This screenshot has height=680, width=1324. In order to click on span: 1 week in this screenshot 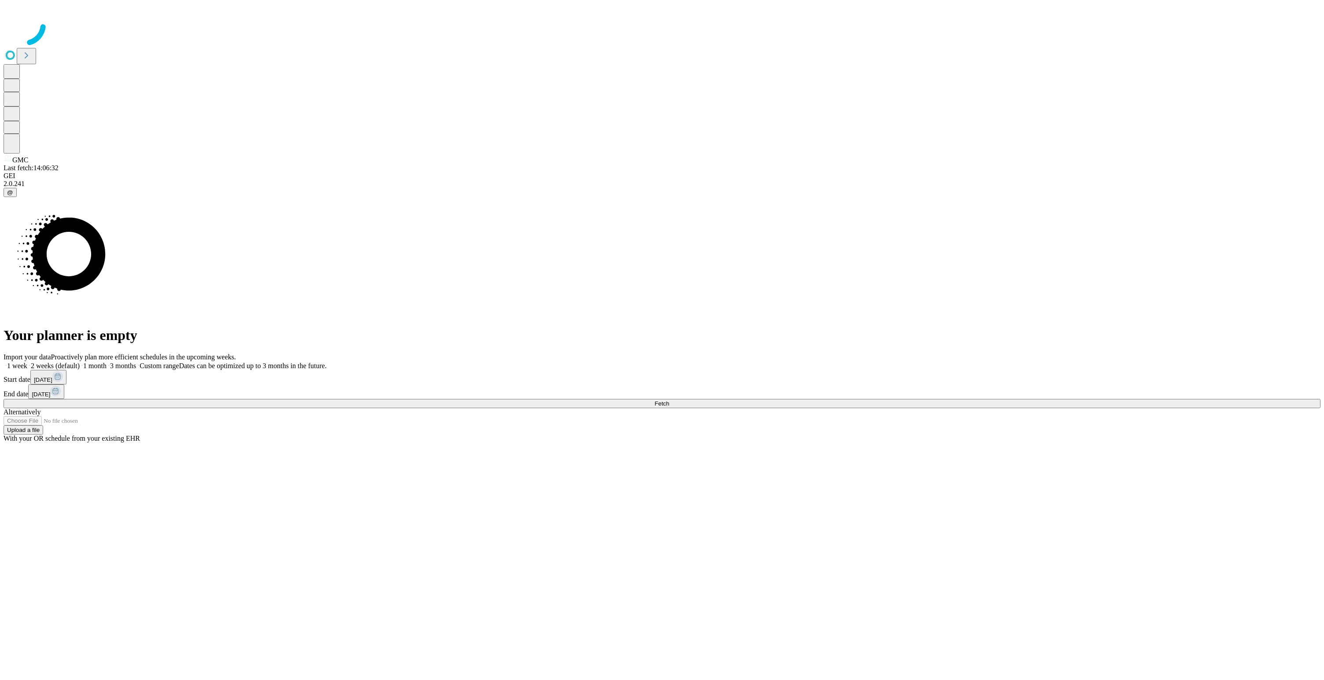, I will do `click(17, 366)`.